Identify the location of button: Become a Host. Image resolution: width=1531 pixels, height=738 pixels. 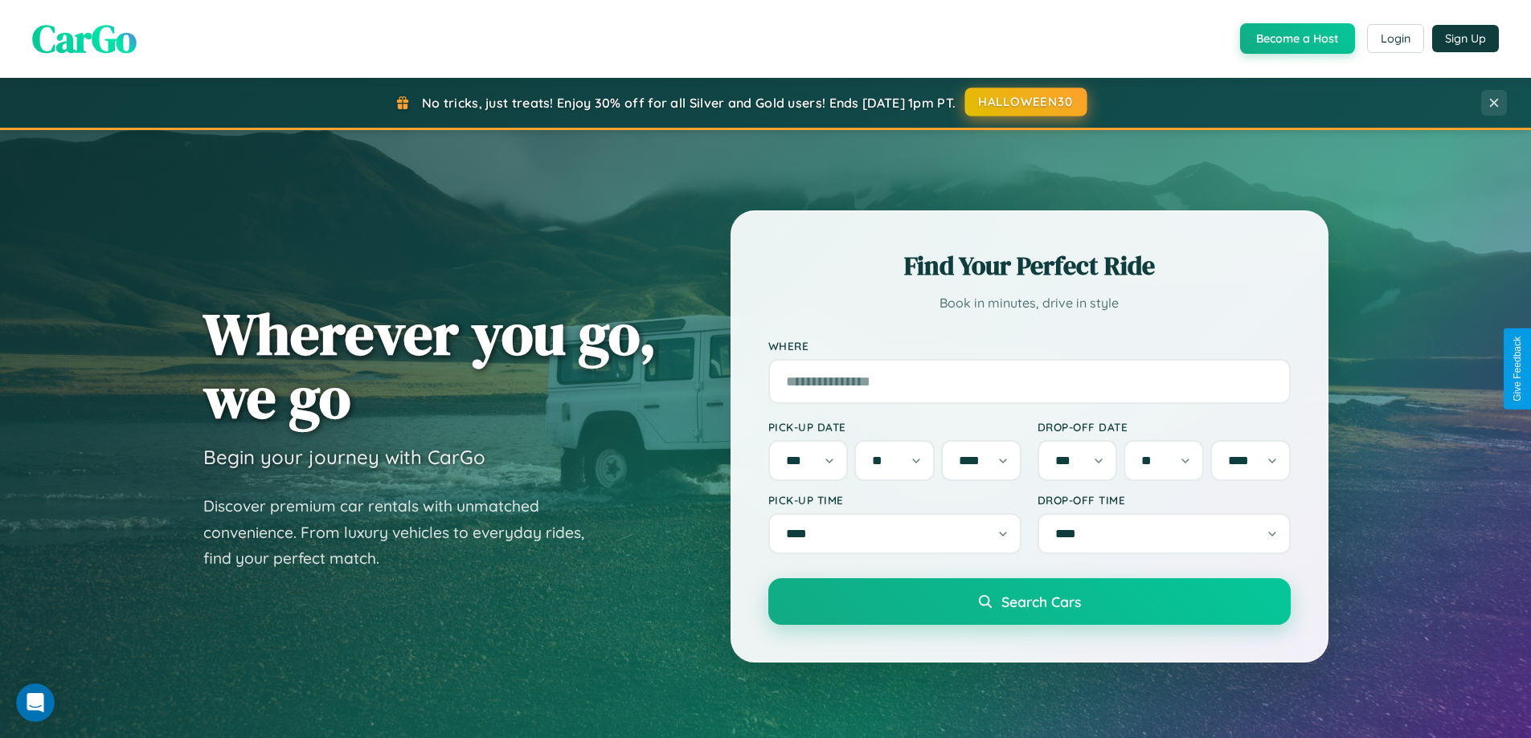
(1297, 39).